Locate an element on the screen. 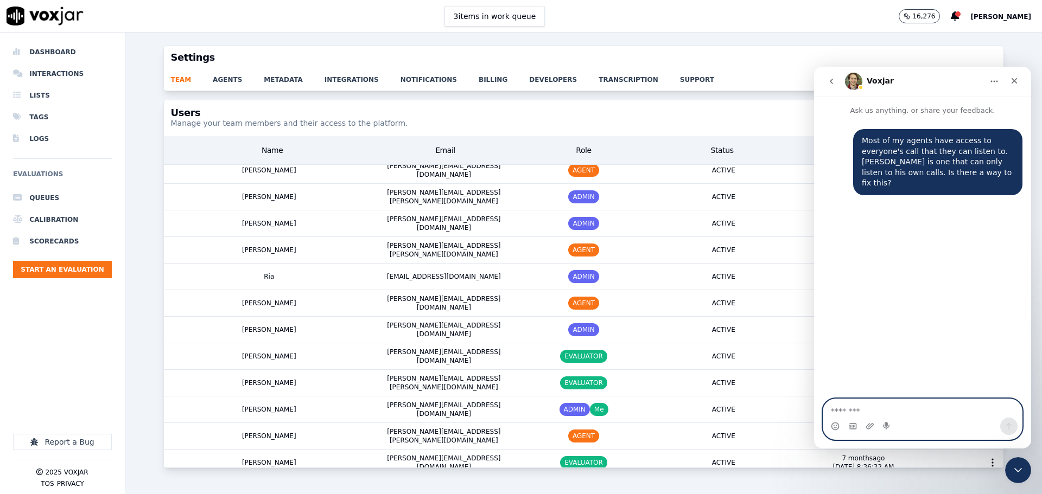  button: Send a message… is located at coordinates (195, 360).